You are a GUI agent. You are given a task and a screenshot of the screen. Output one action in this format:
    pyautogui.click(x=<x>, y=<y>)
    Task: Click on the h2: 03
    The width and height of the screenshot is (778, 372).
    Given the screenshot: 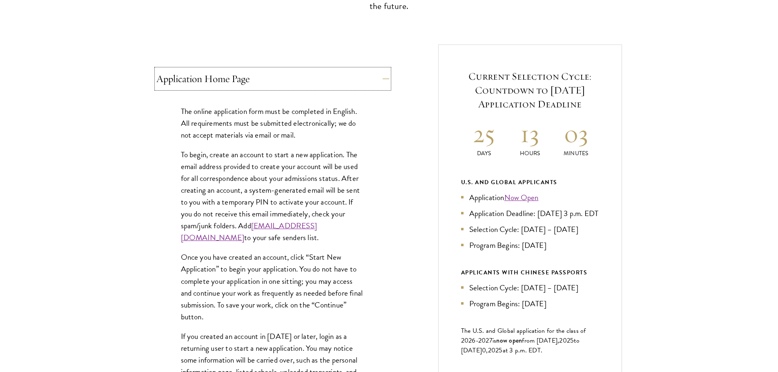 What is the action you would take?
    pyautogui.click(x=576, y=134)
    